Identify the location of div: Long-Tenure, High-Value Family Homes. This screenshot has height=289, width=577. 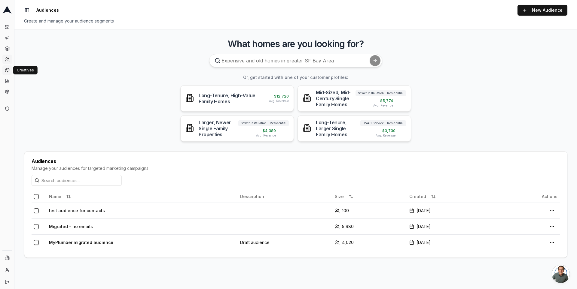
(231, 99).